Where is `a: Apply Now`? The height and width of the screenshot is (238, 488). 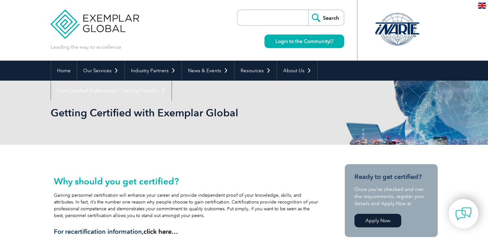 a: Apply Now is located at coordinates (377, 220).